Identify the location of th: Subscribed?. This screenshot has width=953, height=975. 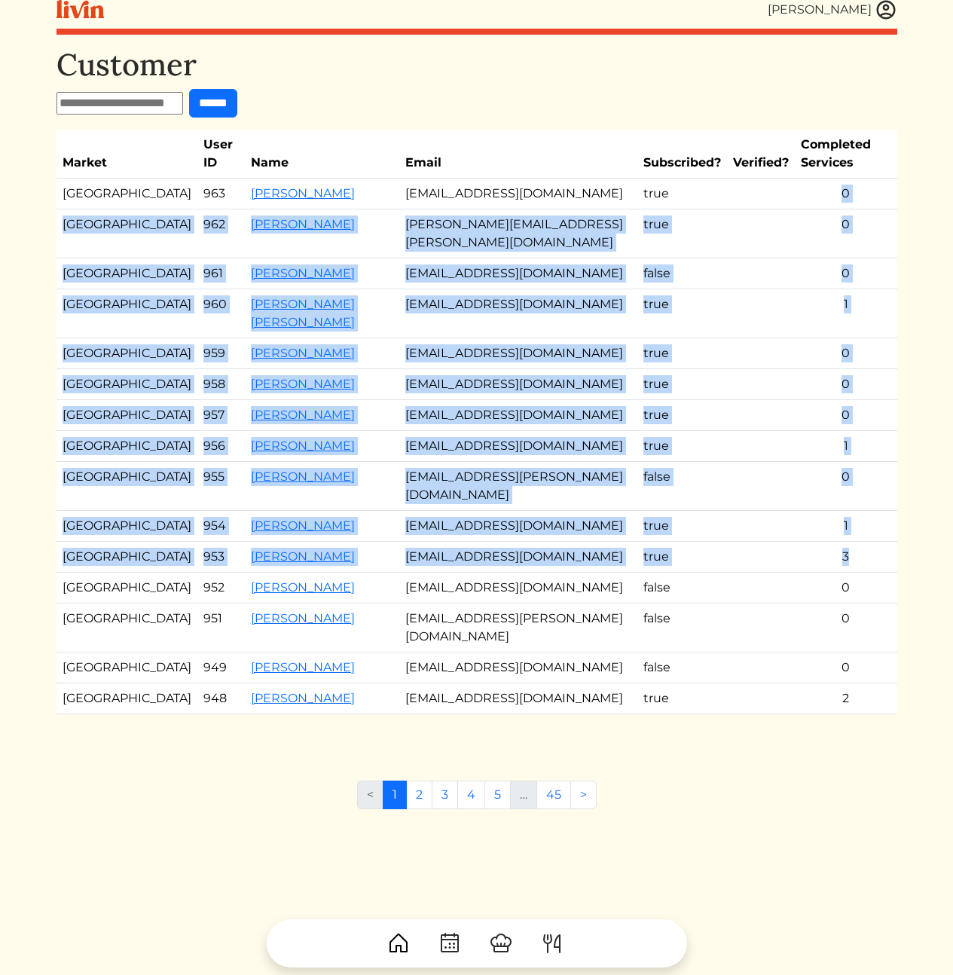
(682, 154).